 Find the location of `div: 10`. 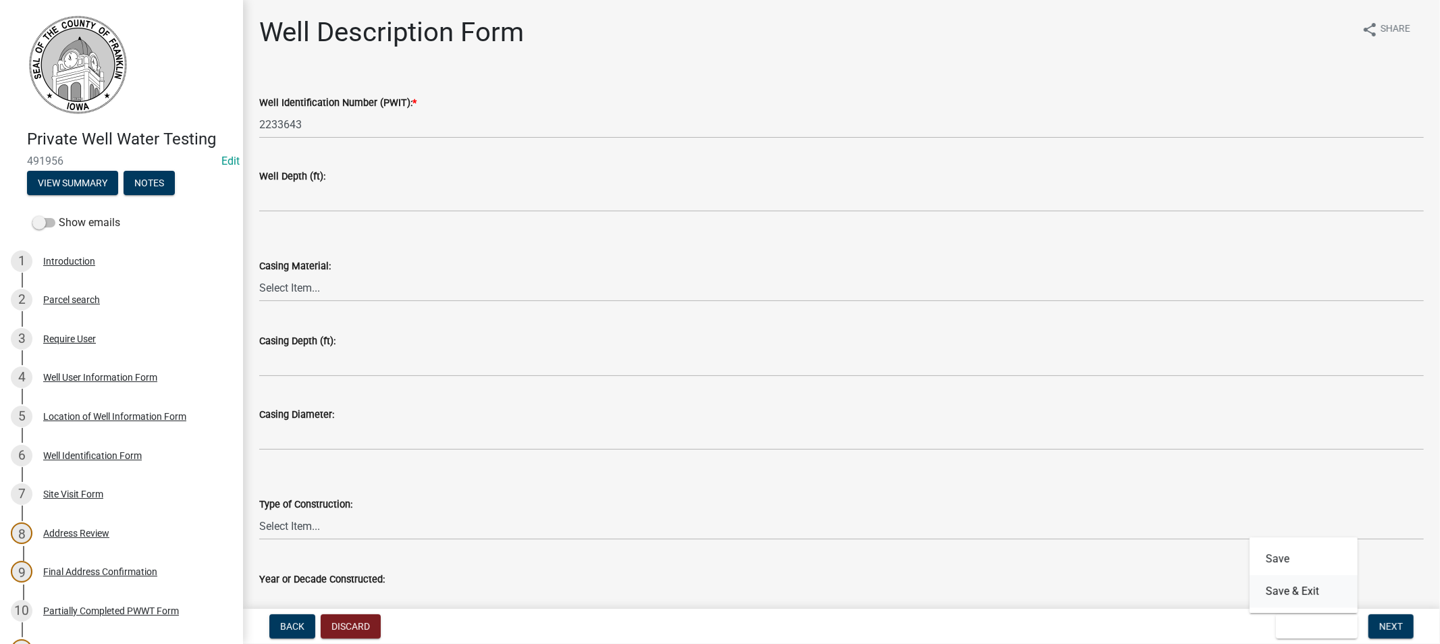

div: 10 is located at coordinates (22, 611).